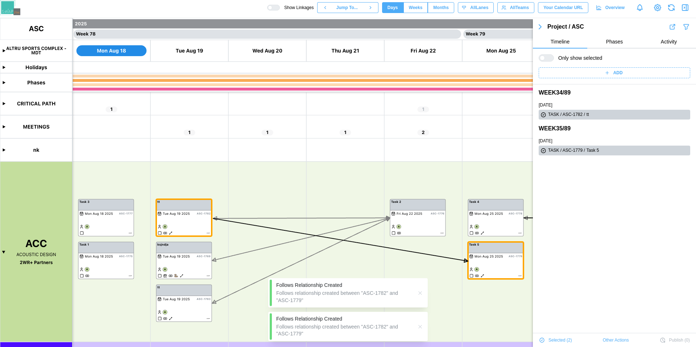 This screenshot has height=347, width=696. I want to click on span: Phases, so click(615, 42).